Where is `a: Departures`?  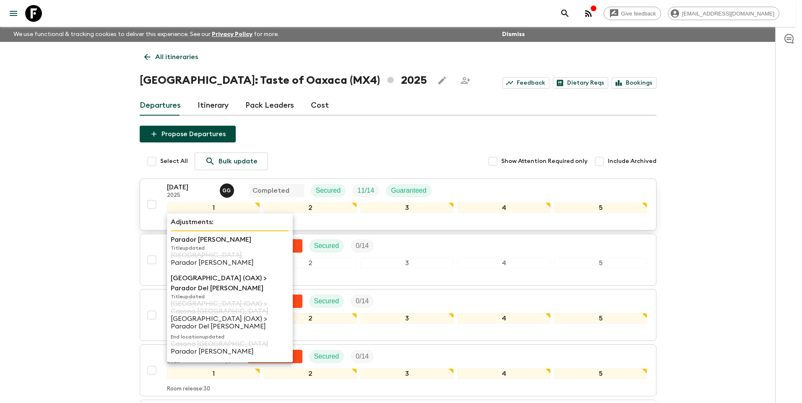 a: Departures is located at coordinates (160, 106).